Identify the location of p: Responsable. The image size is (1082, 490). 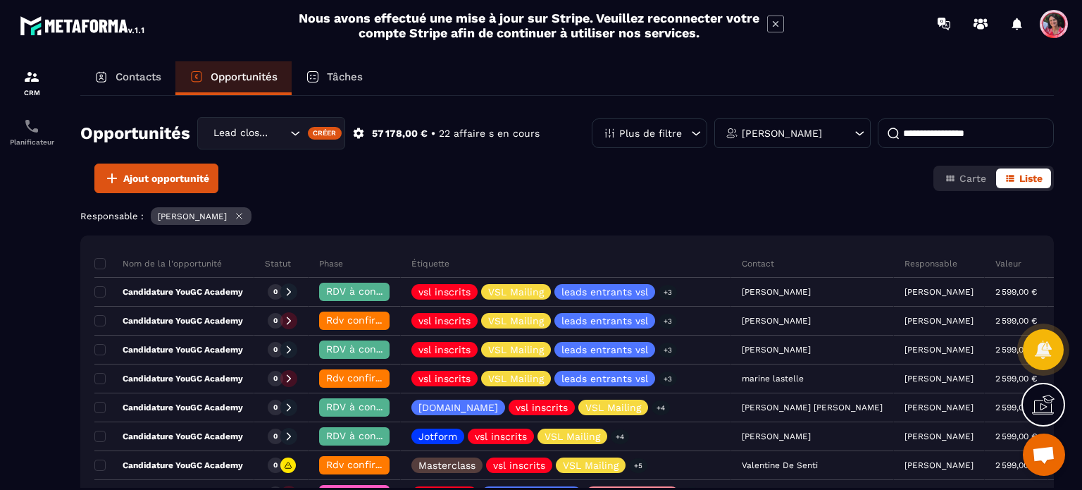
(931, 264).